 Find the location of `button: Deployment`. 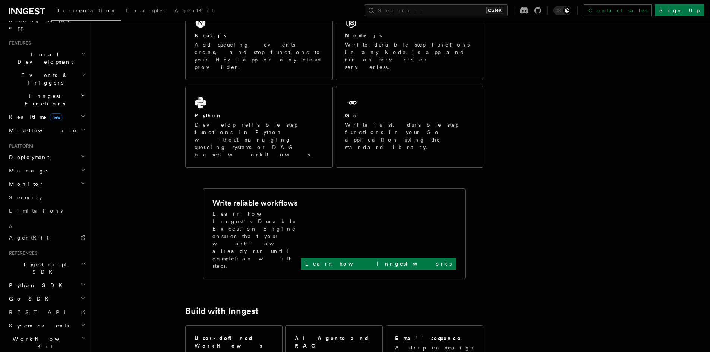

button: Deployment is located at coordinates (47, 157).